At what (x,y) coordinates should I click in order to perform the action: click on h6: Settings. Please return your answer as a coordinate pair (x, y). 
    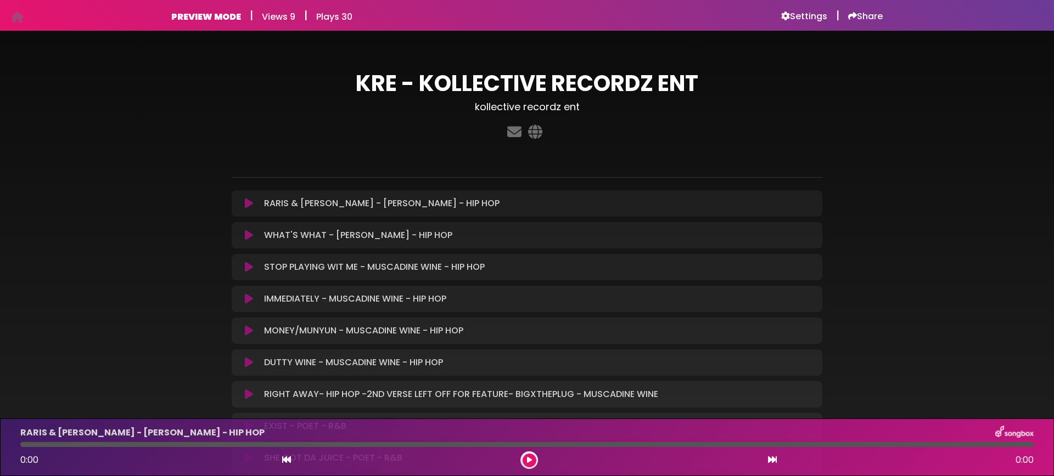
    Looking at the image, I should click on (804, 16).